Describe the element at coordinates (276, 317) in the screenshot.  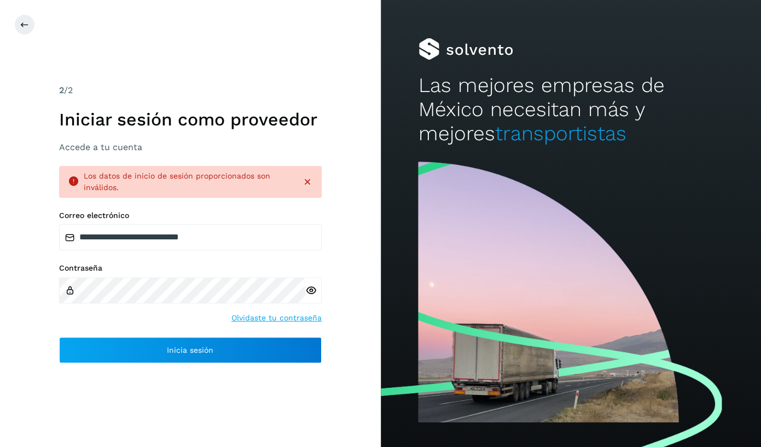
I see `a: Olvidaste tu contraseña` at that location.